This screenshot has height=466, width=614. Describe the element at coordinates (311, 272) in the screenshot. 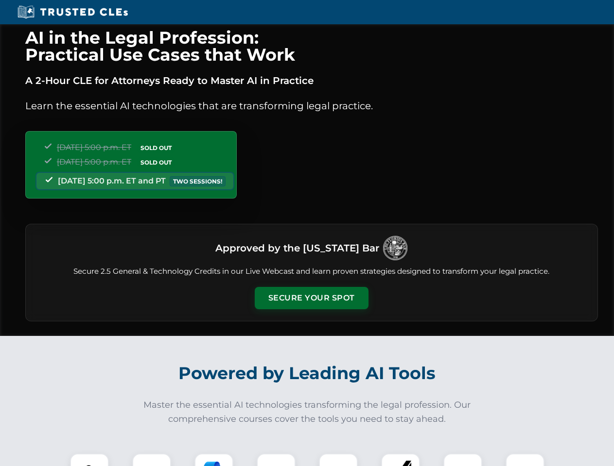

I see `p: Secure 2.5 General & Technology Credits in our Live Webcast and learn proven strategies designed ...` at that location.